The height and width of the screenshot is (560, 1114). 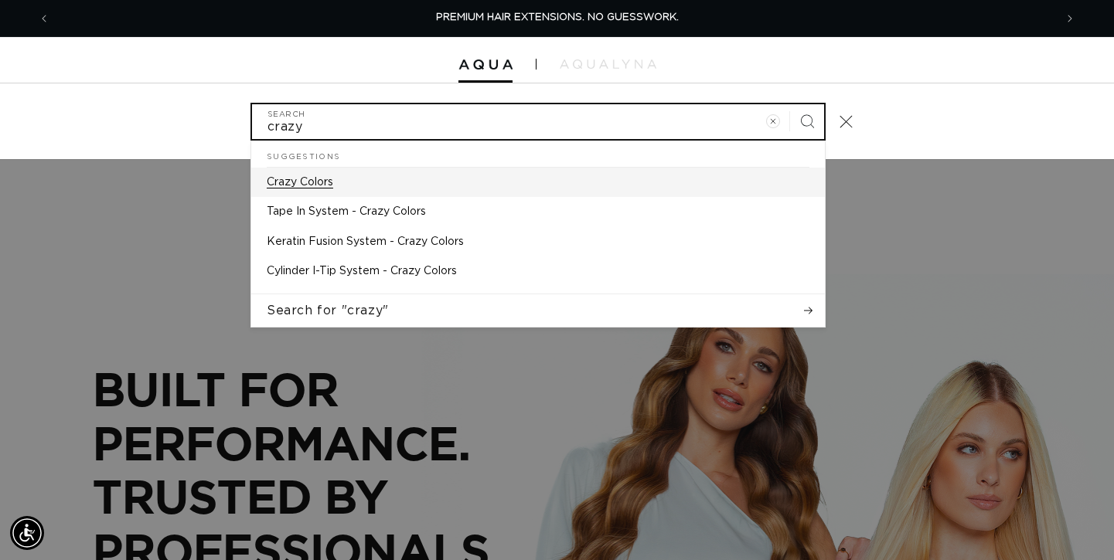 What do you see at coordinates (328, 311) in the screenshot?
I see `span: Search for "crazy"` at bounding box center [328, 311].